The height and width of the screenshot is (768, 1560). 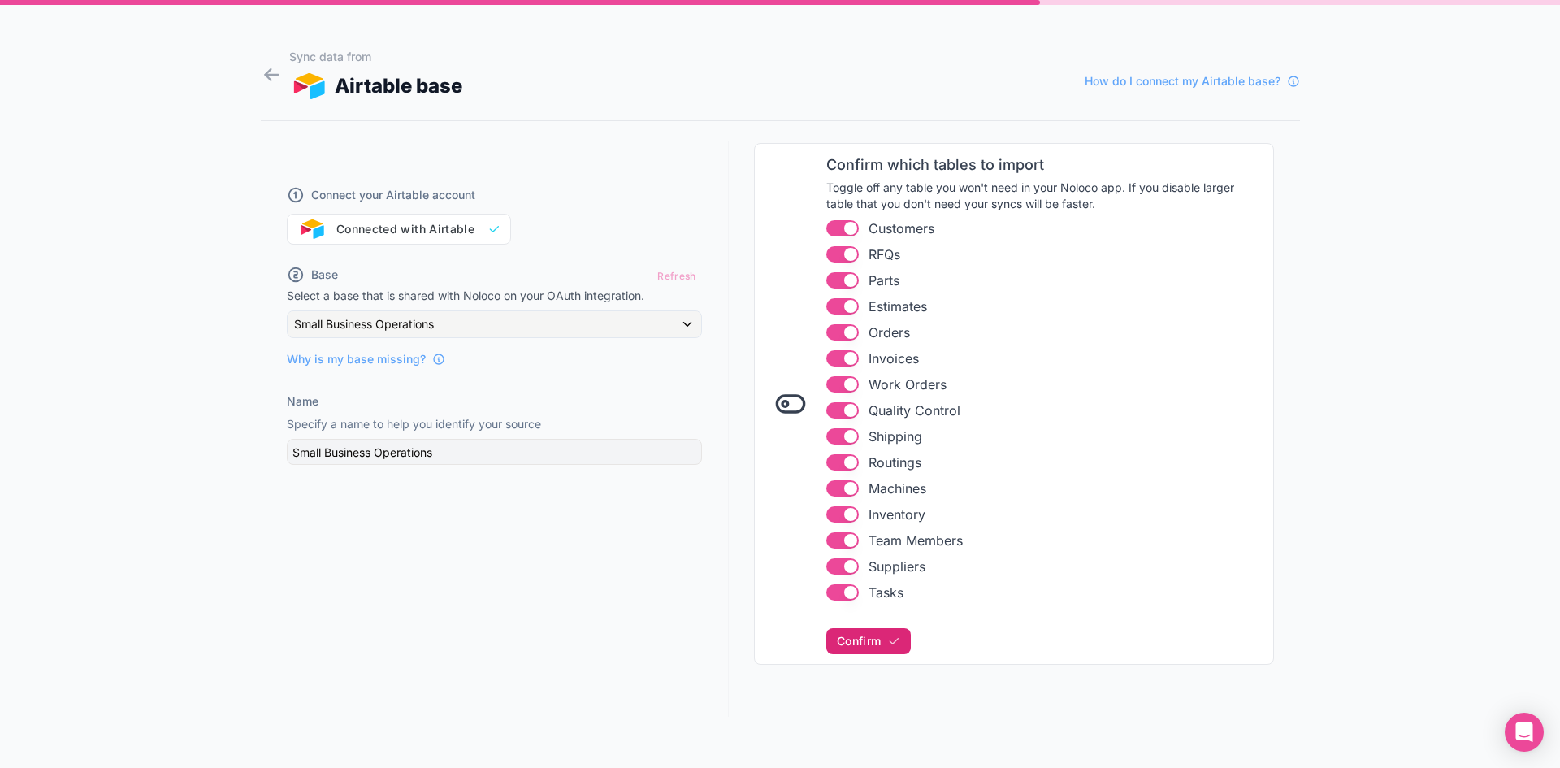 What do you see at coordinates (1524, 732) in the screenshot?
I see `div: Open Intercom Messenger` at bounding box center [1524, 732].